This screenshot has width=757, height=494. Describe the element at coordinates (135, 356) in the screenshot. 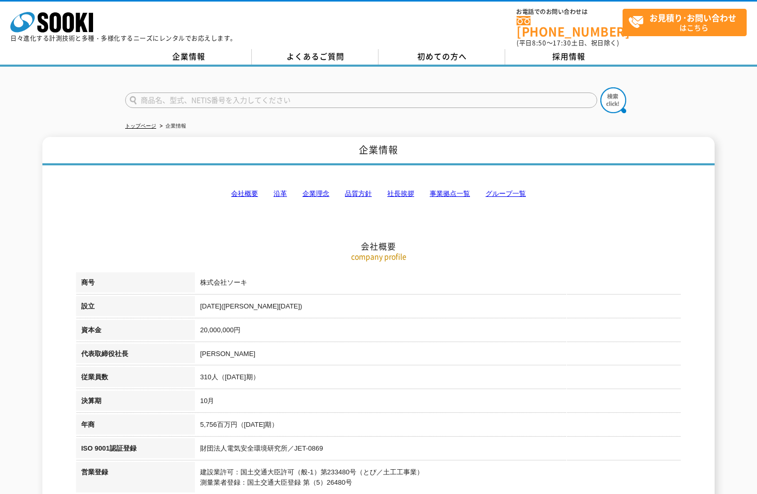

I see `th: 代表取締役社長` at that location.